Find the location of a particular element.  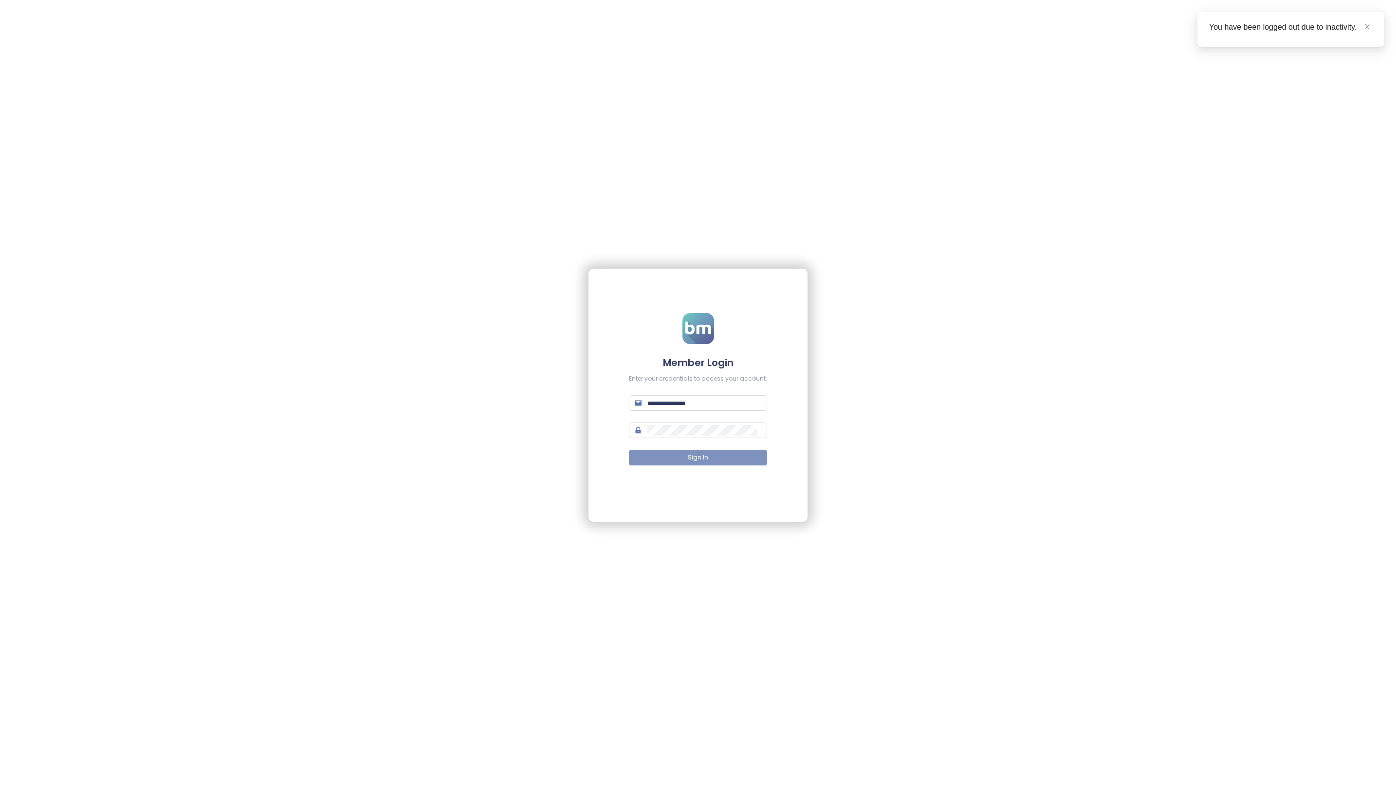

button: Sign In is located at coordinates (698, 457).